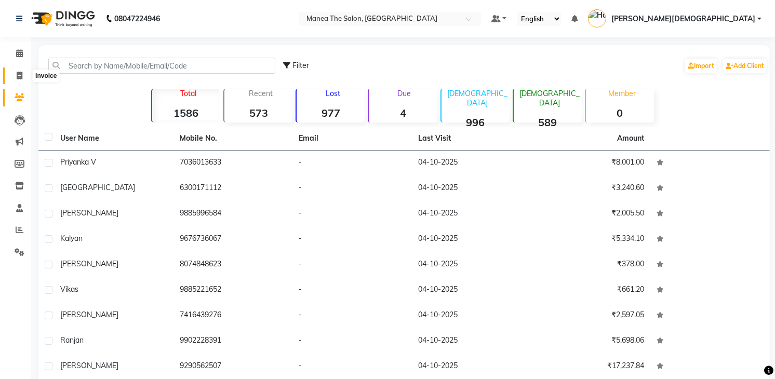 This screenshot has height=379, width=775. Describe the element at coordinates (260, 94) in the screenshot. I see `p: Recent` at that location.